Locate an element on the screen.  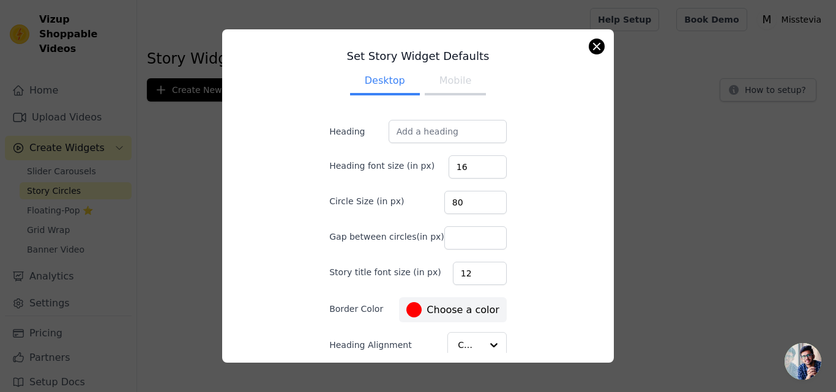
label: Border Color is located at coordinates (356, 309).